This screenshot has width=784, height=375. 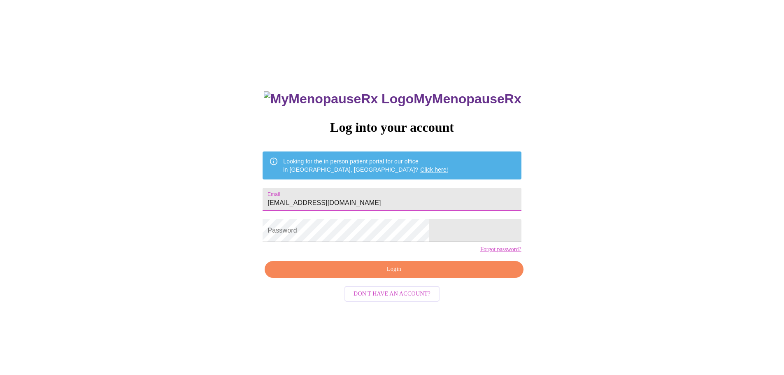 I want to click on a: Click here!, so click(x=434, y=170).